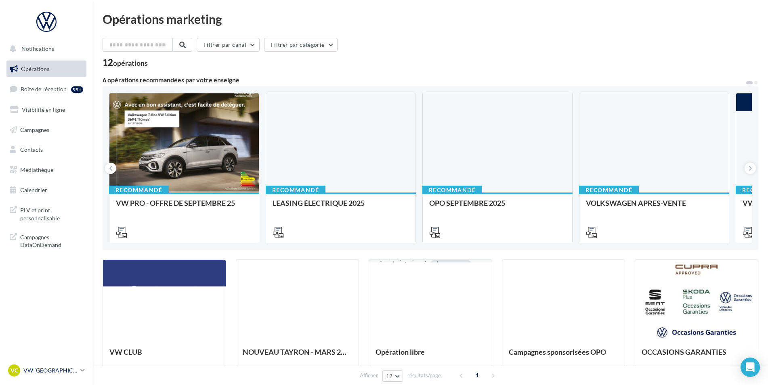  Describe the element at coordinates (424, 80) in the screenshot. I see `div: 6 opérations recommandées par votre enseigne` at that location.